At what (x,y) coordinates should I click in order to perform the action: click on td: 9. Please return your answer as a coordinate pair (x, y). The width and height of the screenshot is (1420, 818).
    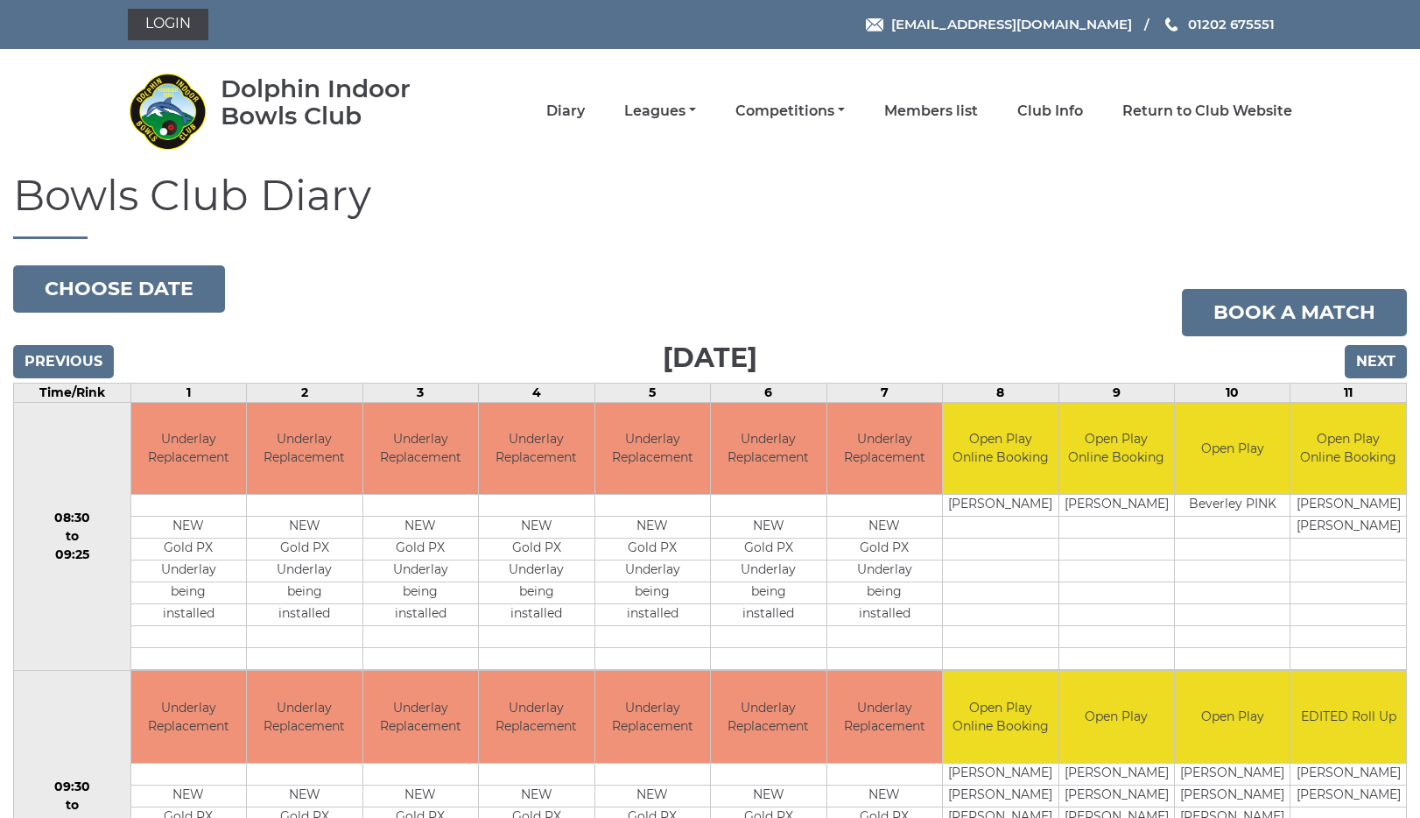
    Looking at the image, I should click on (1116, 392).